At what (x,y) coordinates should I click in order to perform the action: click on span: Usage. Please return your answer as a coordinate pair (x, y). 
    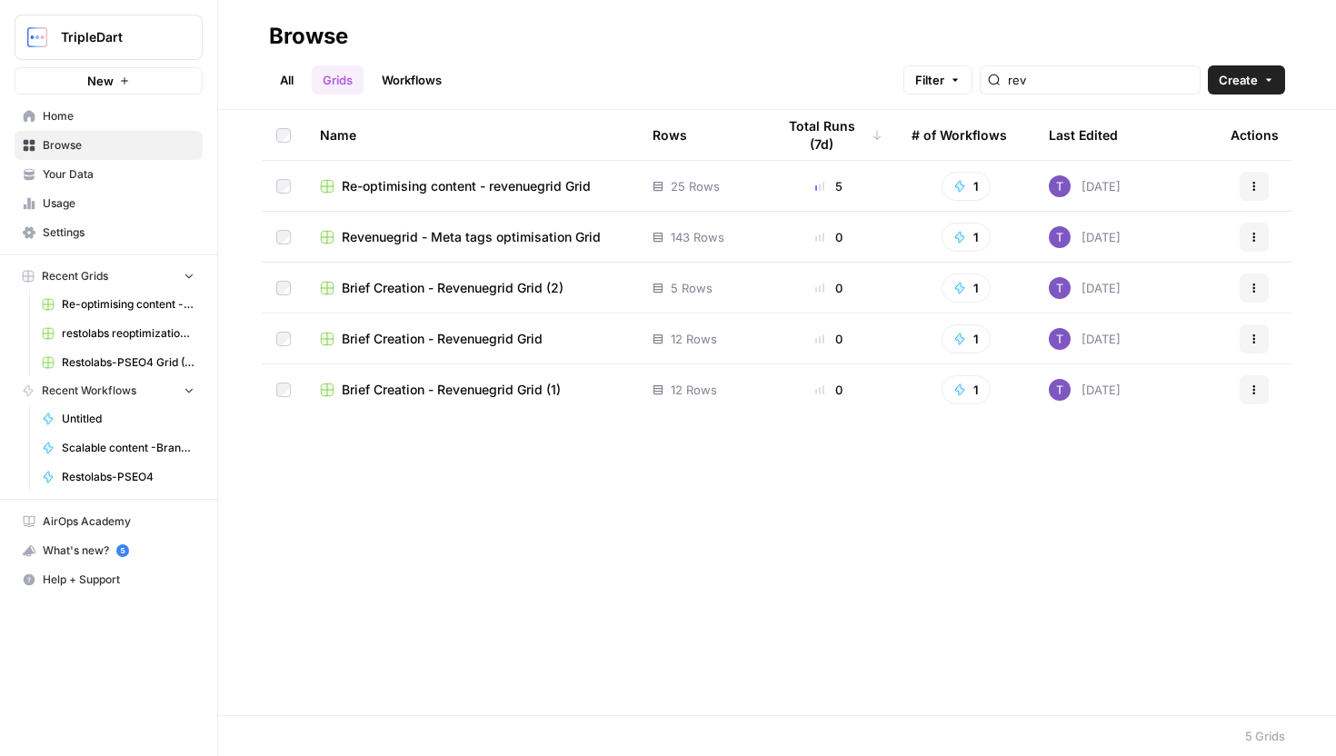
    Looking at the image, I should click on (118, 204).